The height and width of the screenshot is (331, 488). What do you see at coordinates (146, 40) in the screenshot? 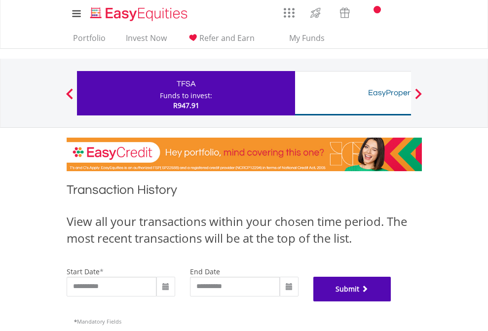
I see `a: Invest Now` at bounding box center [146, 40].